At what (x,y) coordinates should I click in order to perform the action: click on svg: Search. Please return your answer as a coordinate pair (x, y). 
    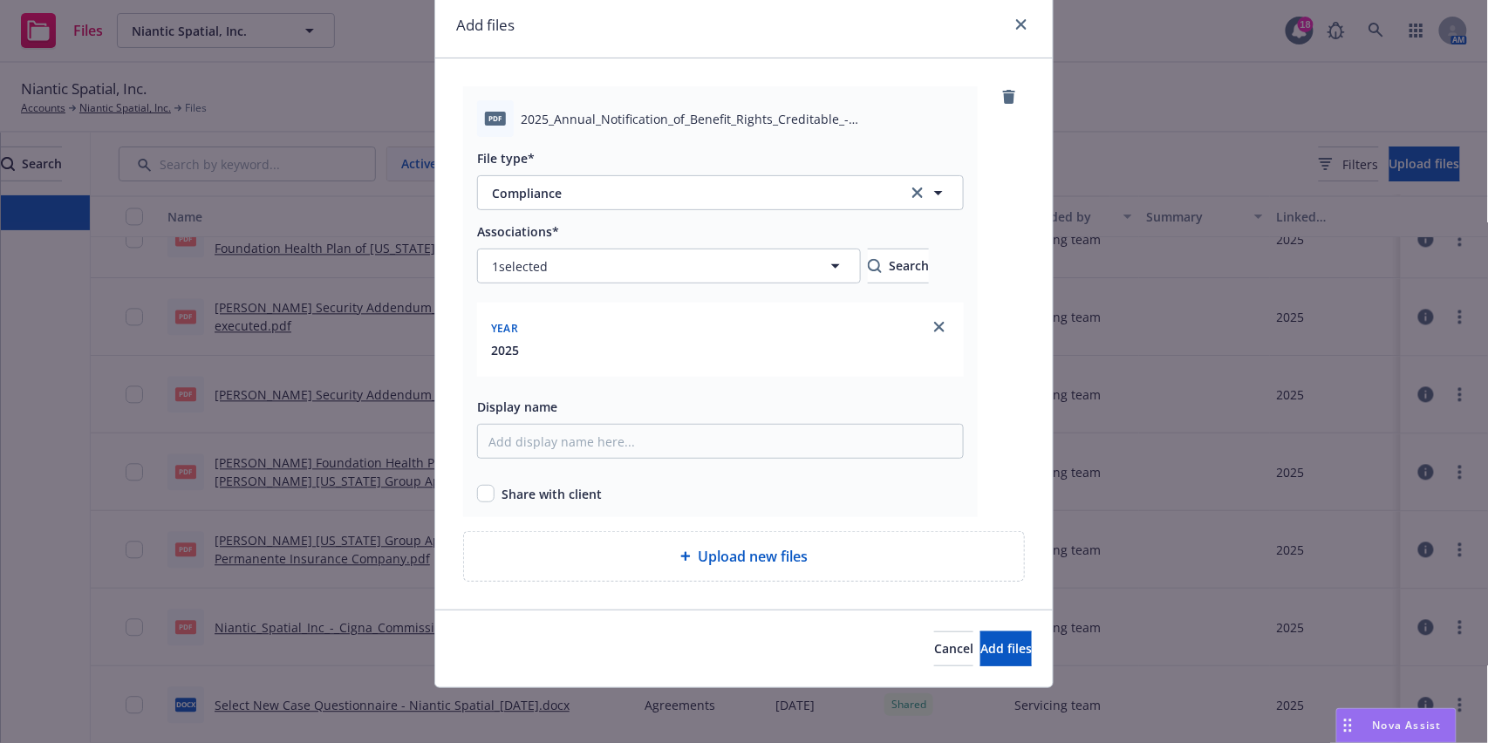
    Looking at the image, I should click on (875, 266).